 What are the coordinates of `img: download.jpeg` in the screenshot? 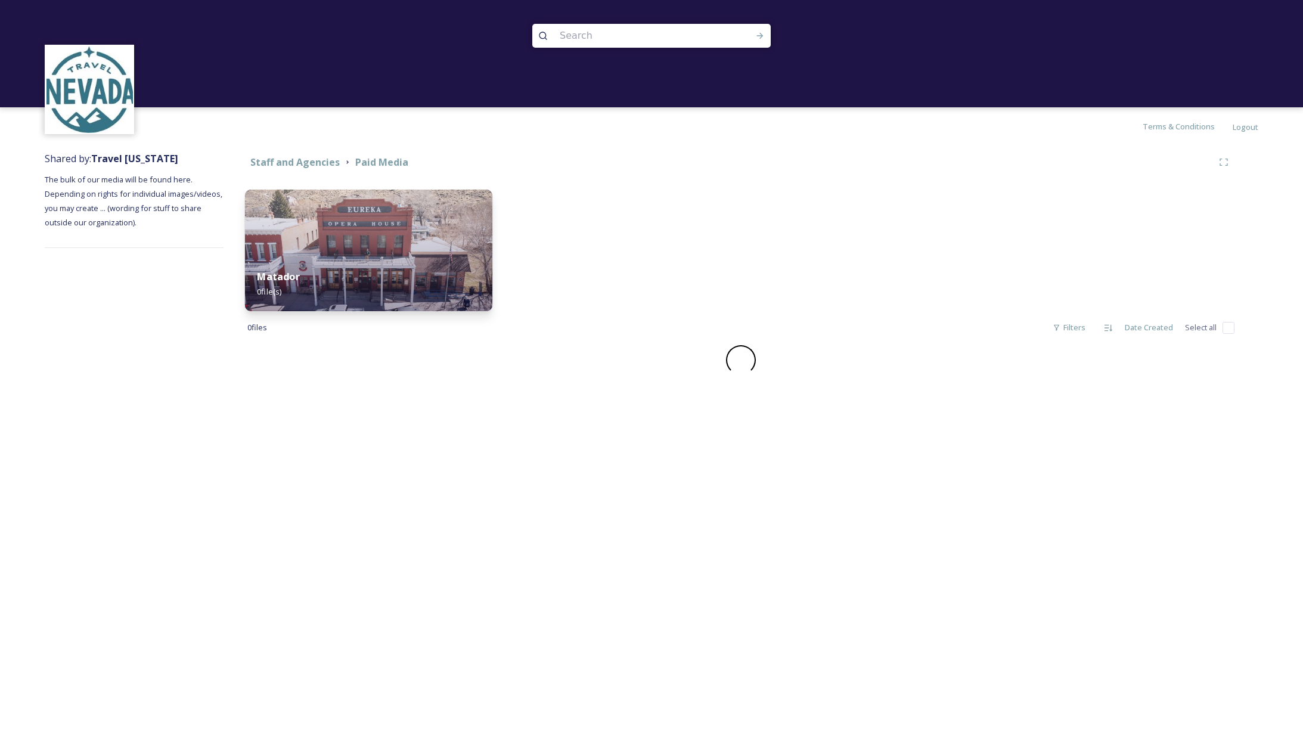 It's located at (89, 89).